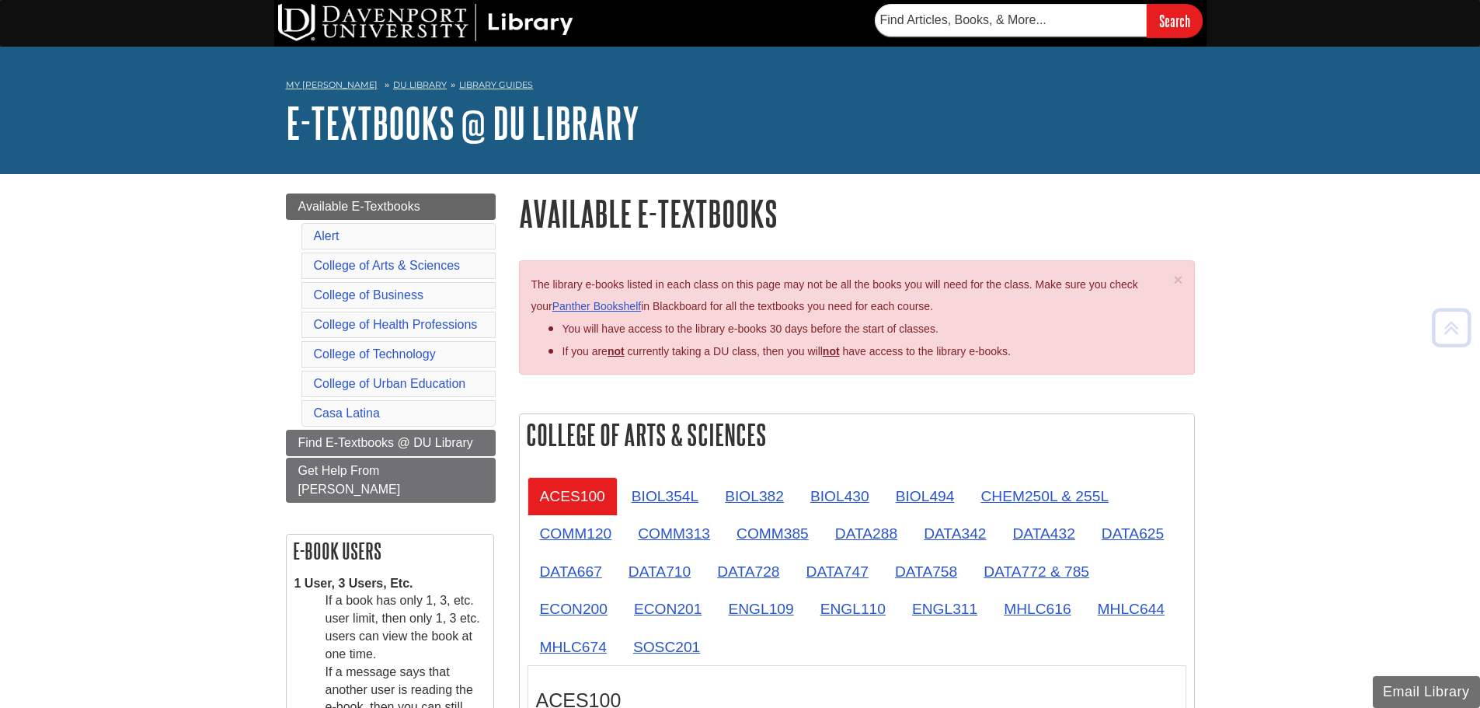  What do you see at coordinates (667, 646) in the screenshot?
I see `a: SOSC201` at bounding box center [667, 646].